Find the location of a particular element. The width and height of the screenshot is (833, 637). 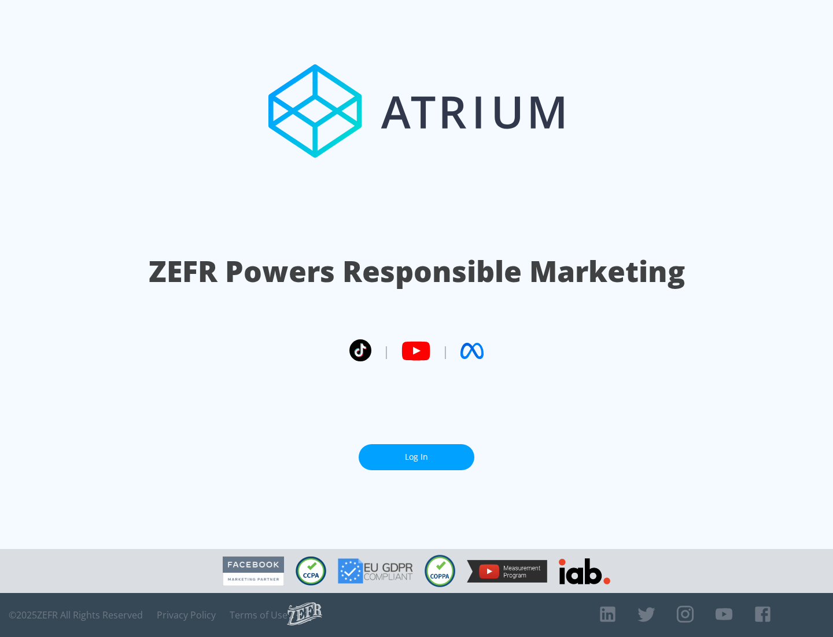

a: Terms of Use is located at coordinates (259, 615).